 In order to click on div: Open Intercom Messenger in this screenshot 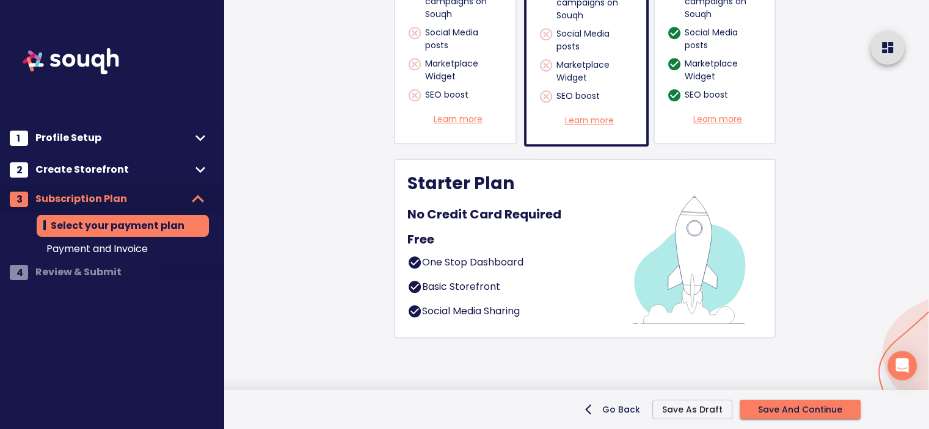, I will do `click(902, 366)`.